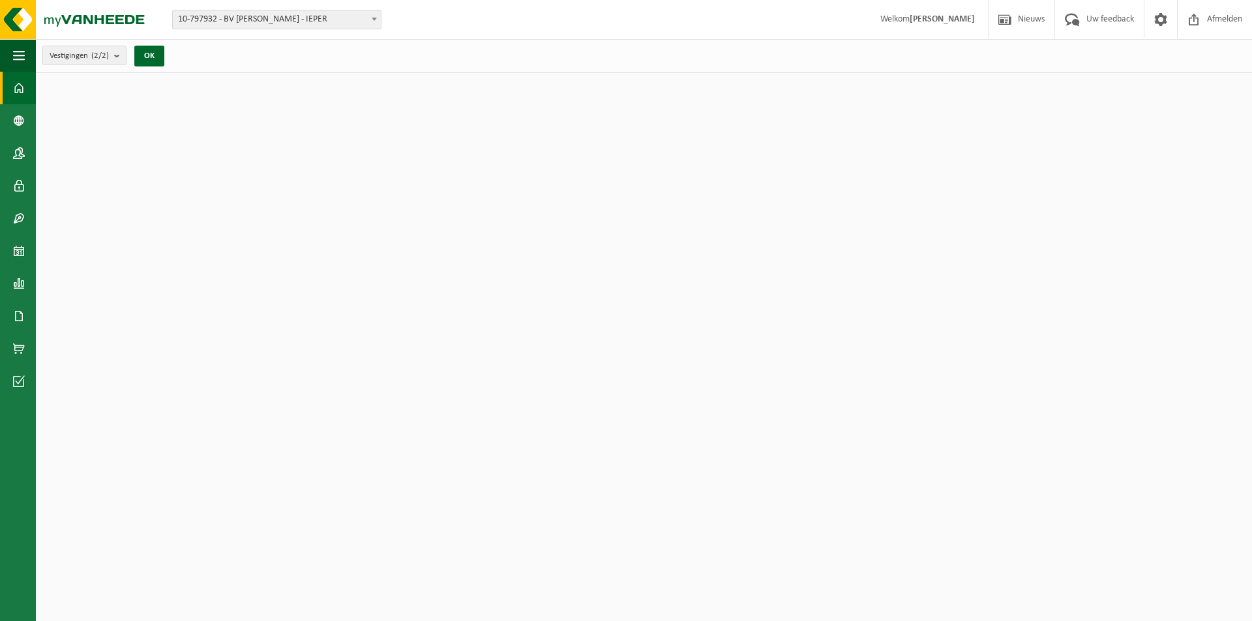 The width and height of the screenshot is (1252, 621). What do you see at coordinates (84, 55) in the screenshot?
I see `button: Vestigingen(2/2)` at bounding box center [84, 55].